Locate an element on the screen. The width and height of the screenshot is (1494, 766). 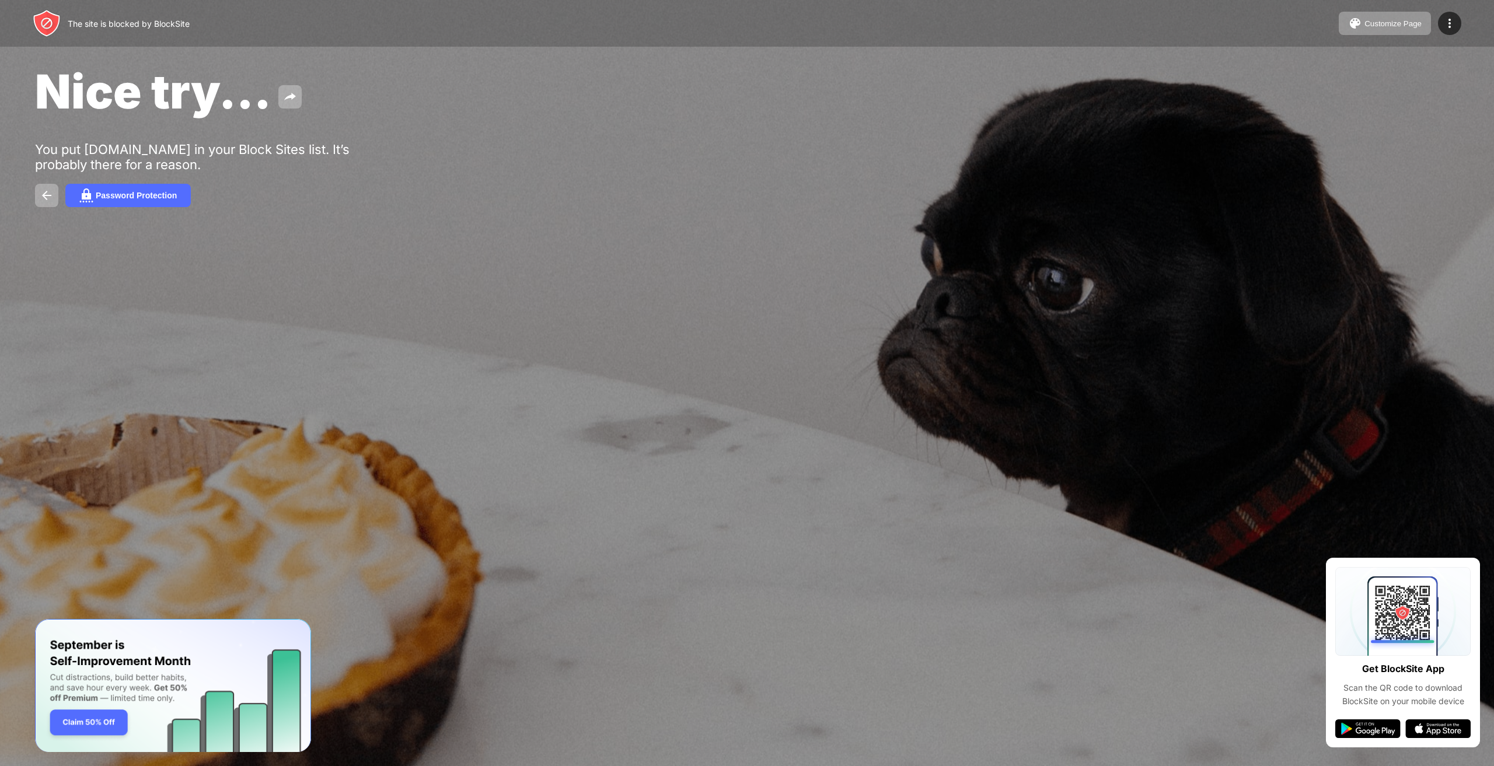
div: Customize Page is located at coordinates (1393, 23).